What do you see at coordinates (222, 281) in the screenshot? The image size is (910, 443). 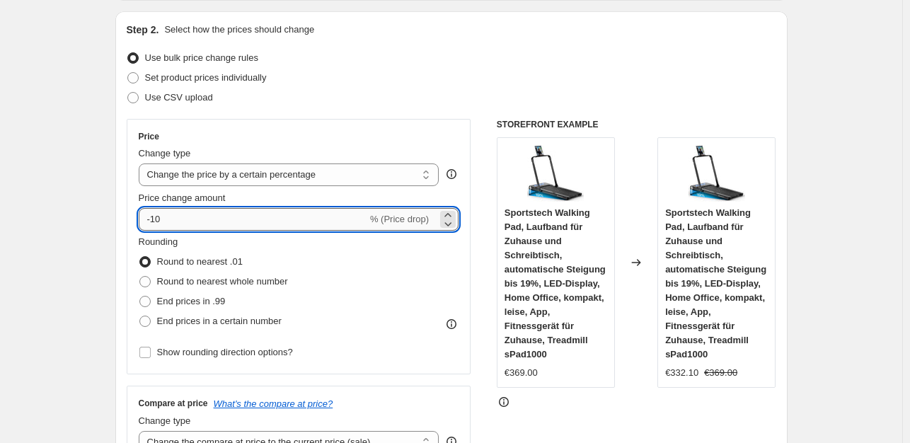 I see `span: Round to nearest whole number` at bounding box center [222, 281].